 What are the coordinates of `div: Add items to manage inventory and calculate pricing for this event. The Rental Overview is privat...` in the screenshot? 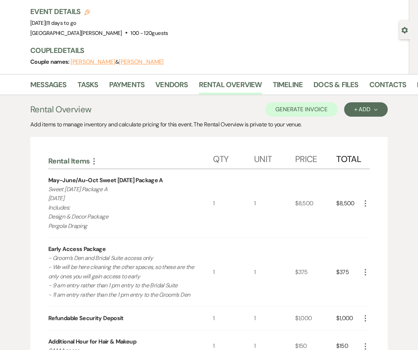 It's located at (209, 125).